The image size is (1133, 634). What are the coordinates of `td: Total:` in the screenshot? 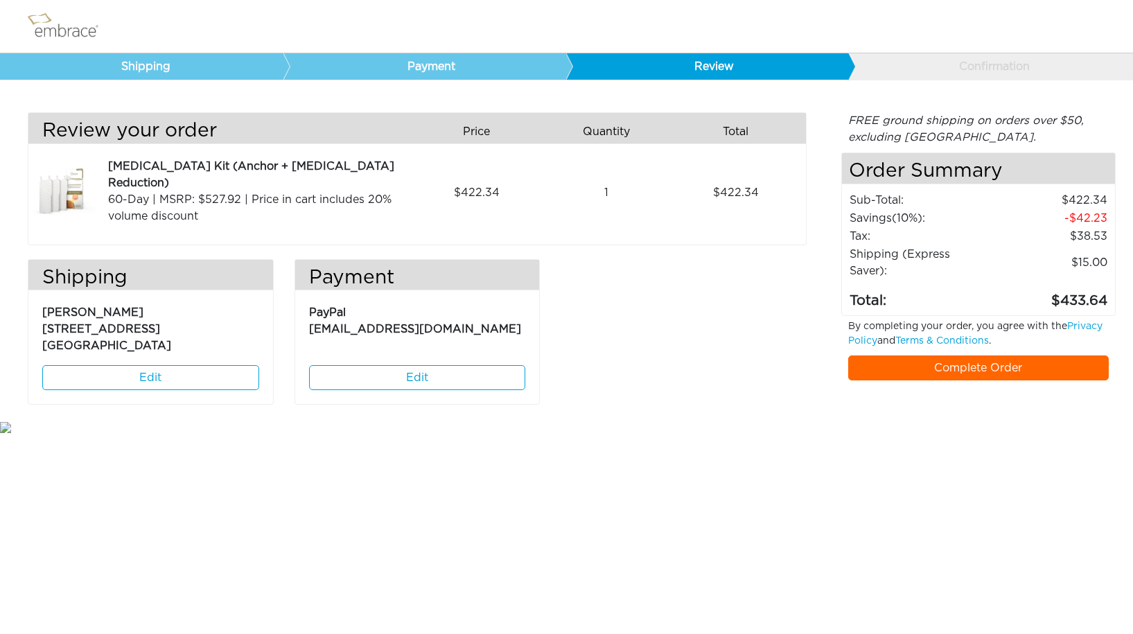 It's located at (920, 296).